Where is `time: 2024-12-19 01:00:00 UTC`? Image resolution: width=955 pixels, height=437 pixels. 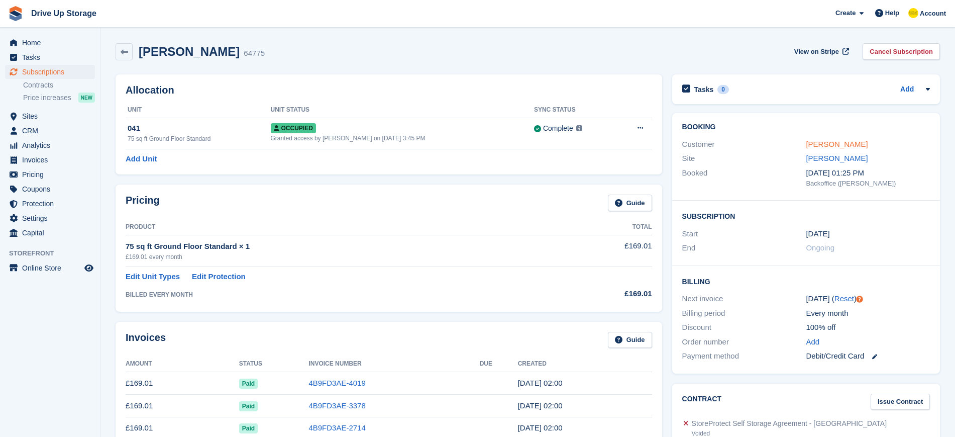
time: 2024-12-19 01:00:00 UTC is located at coordinates (818, 234).